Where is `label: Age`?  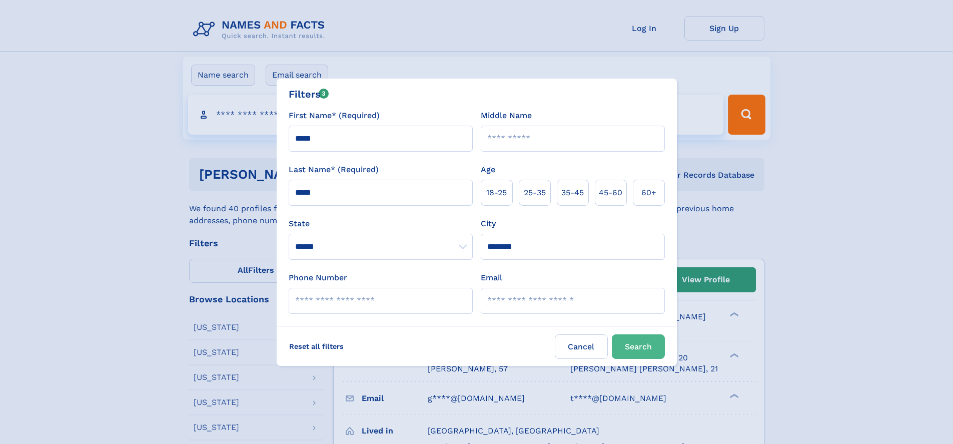 label: Age is located at coordinates (488, 170).